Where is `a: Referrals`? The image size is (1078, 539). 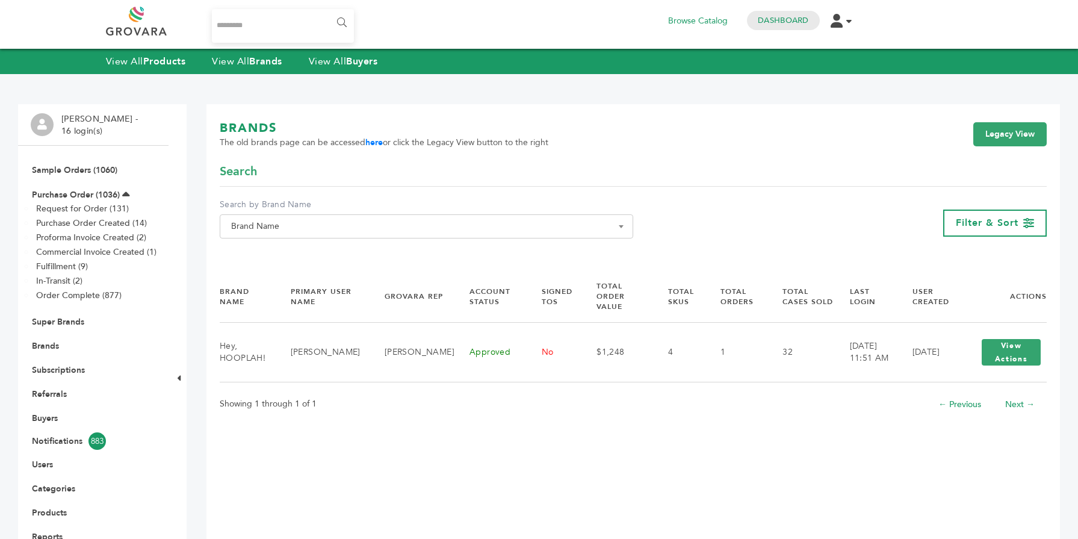 a: Referrals is located at coordinates (49, 394).